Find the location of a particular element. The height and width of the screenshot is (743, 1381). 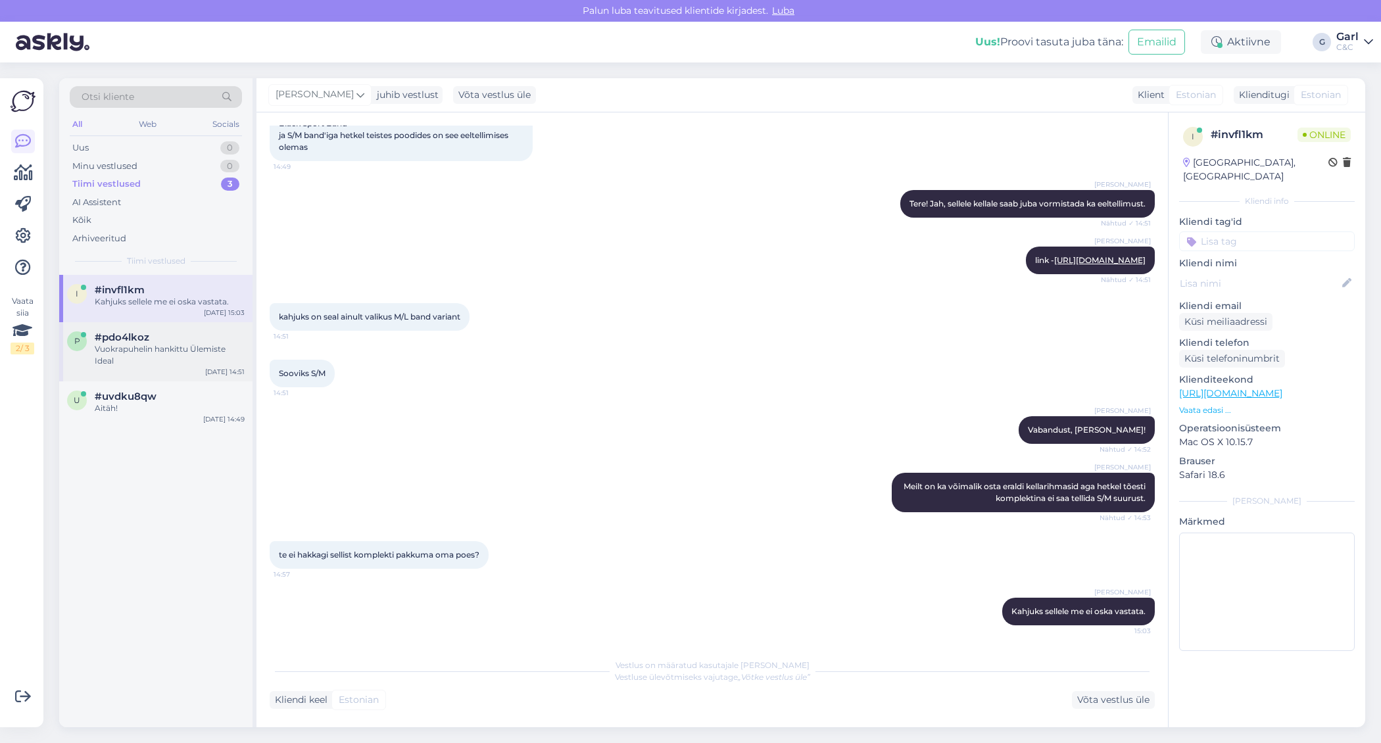

p: Kliendi email is located at coordinates (1267, 306).